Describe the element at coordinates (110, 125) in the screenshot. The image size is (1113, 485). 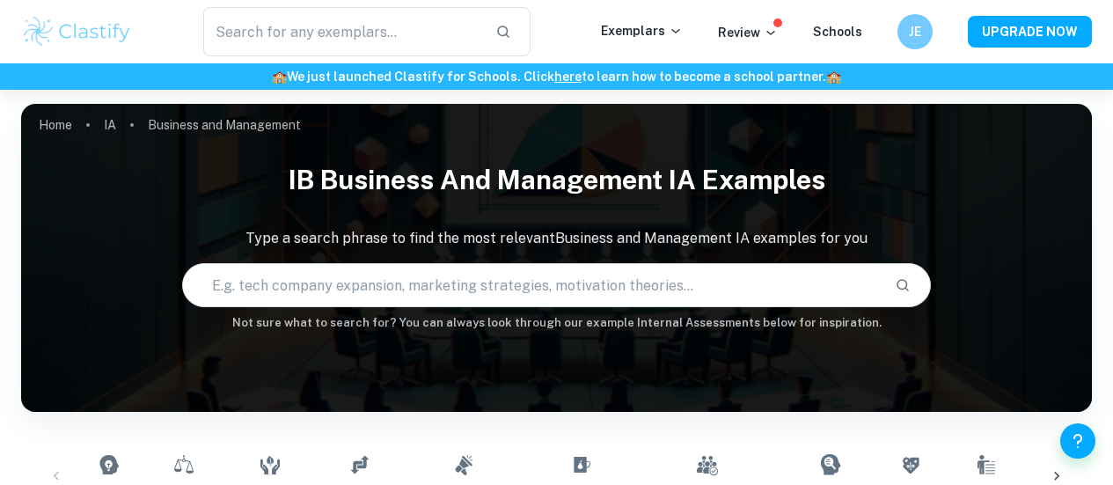
I see `a: IA` at that location.